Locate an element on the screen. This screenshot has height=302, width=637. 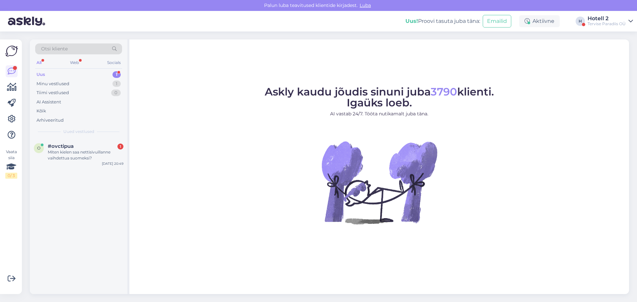
div: Miten kielen saa nettisivuillanne vaihdettua suomeksi? is located at coordinates (86, 155).